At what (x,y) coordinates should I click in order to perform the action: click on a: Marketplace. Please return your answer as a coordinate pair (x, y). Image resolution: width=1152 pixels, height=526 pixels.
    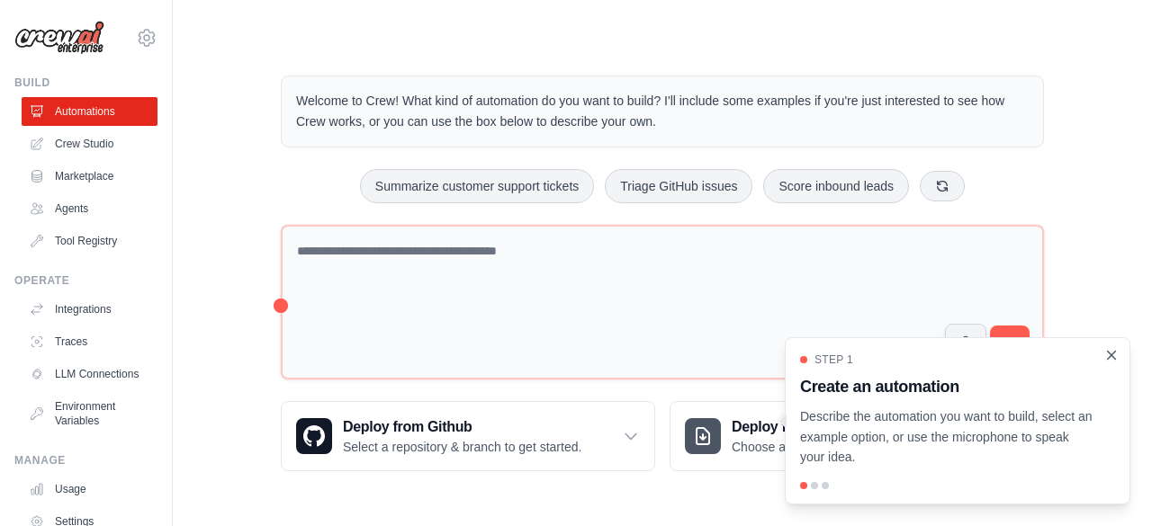
    Looking at the image, I should click on (89, 176).